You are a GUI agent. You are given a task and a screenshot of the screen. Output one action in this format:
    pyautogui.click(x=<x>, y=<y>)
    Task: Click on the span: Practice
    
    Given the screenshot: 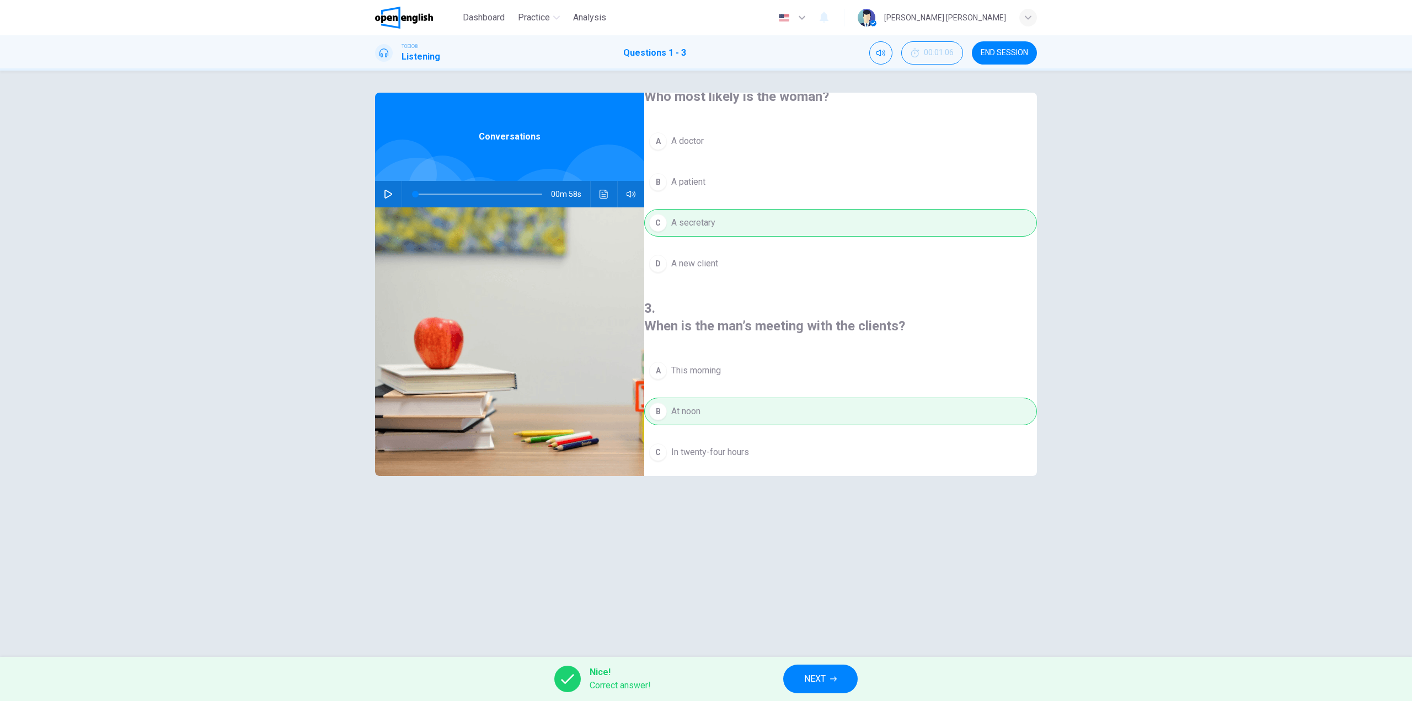 What is the action you would take?
    pyautogui.click(x=534, y=18)
    